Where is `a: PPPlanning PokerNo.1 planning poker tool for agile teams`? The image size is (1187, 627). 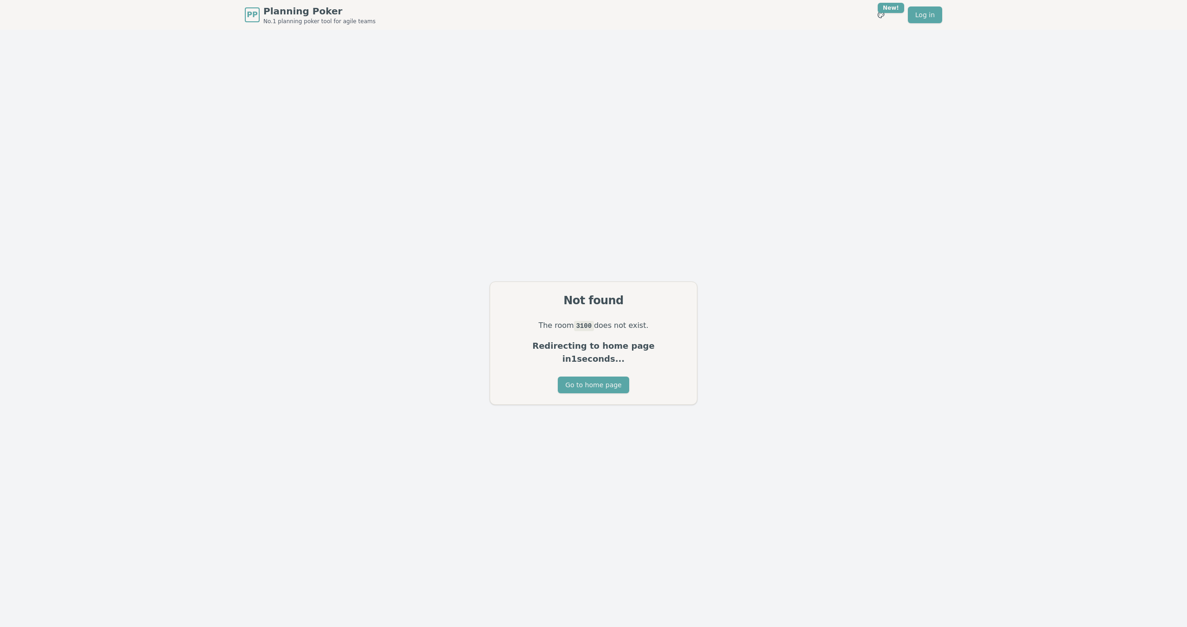 a: PPPlanning PokerNo.1 planning poker tool for agile teams is located at coordinates (310, 15).